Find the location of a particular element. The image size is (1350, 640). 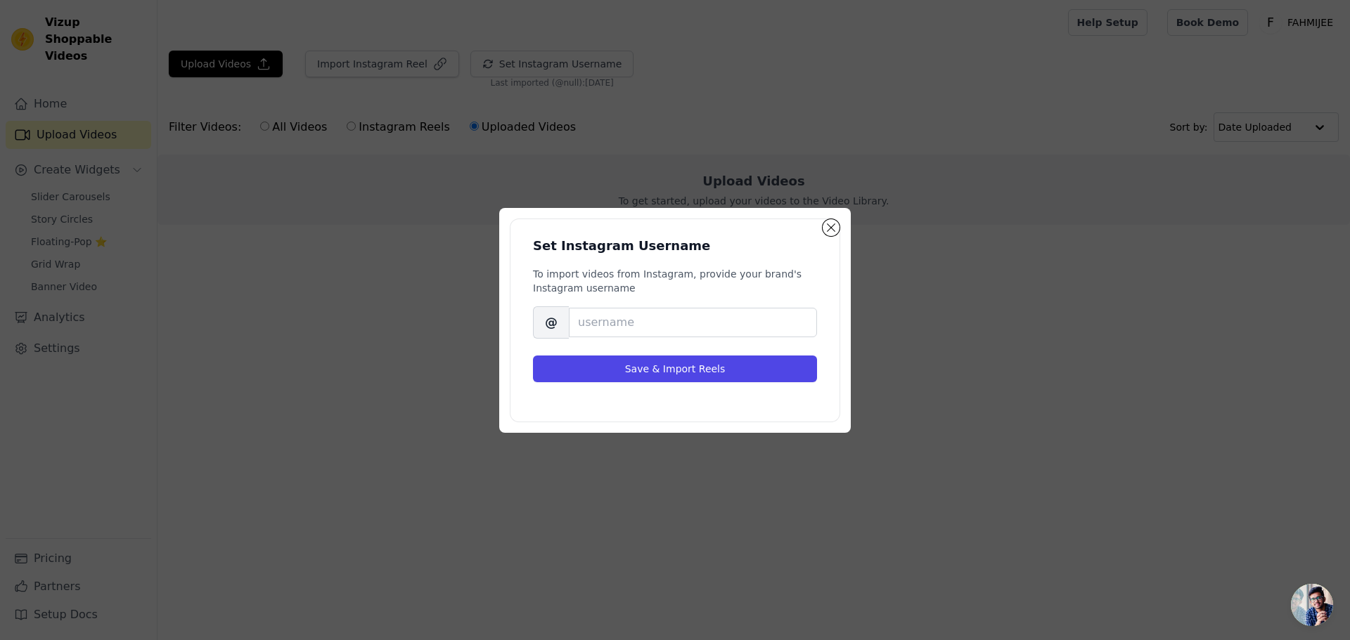

a: Open chat is located at coordinates (1312, 605).